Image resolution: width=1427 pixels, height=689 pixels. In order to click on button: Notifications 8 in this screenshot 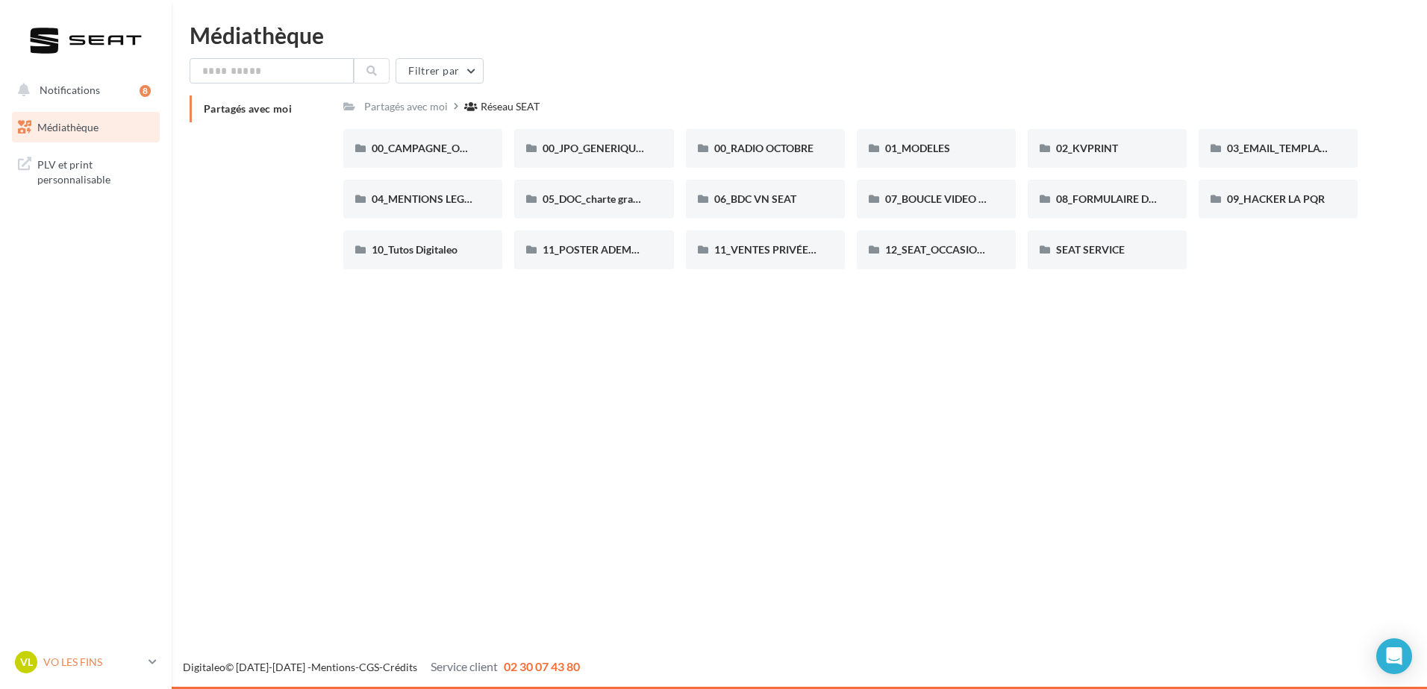, I will do `click(83, 90)`.